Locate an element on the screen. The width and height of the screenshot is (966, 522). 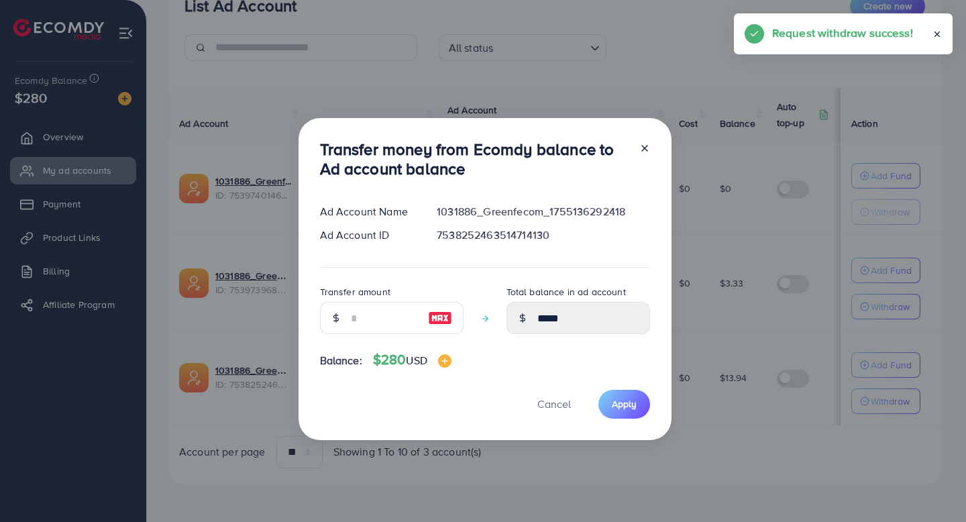
span: Balance: is located at coordinates (341, 360).